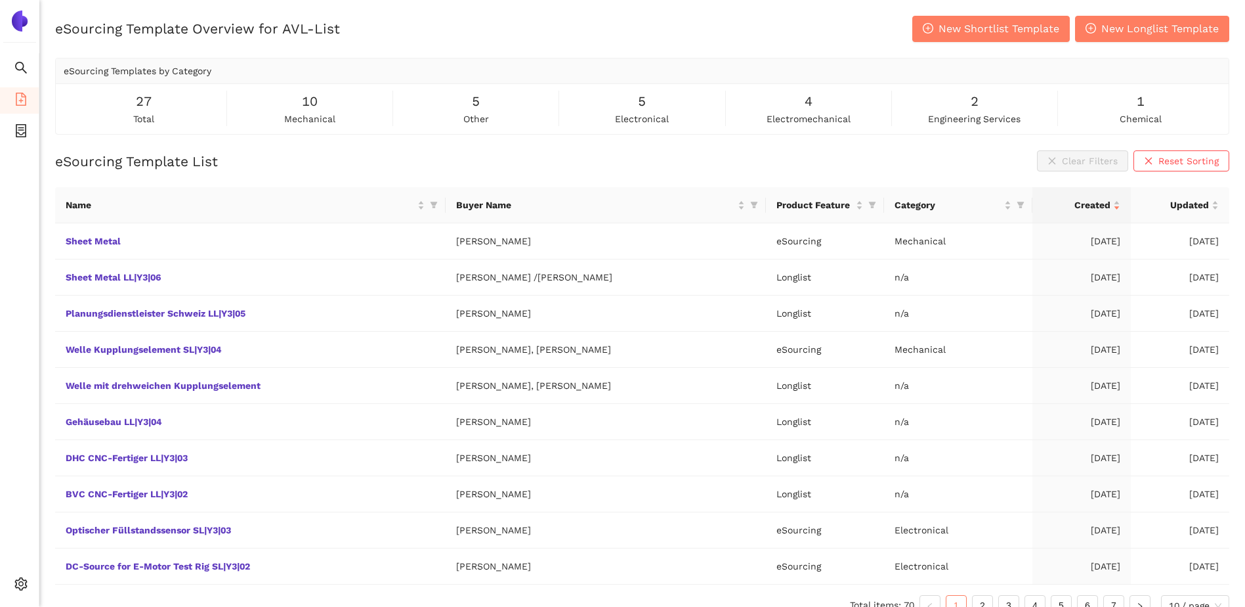 This screenshot has width=1245, height=607. I want to click on span: 4, so click(809, 101).